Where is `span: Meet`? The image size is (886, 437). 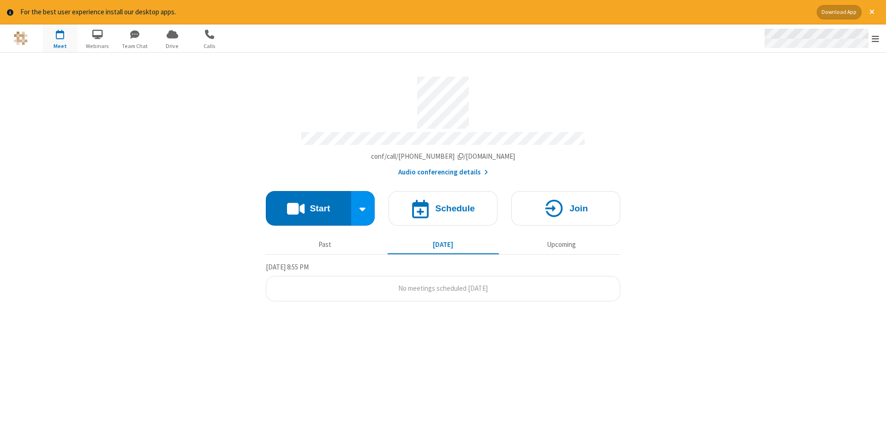 span: Meet is located at coordinates (60, 46).